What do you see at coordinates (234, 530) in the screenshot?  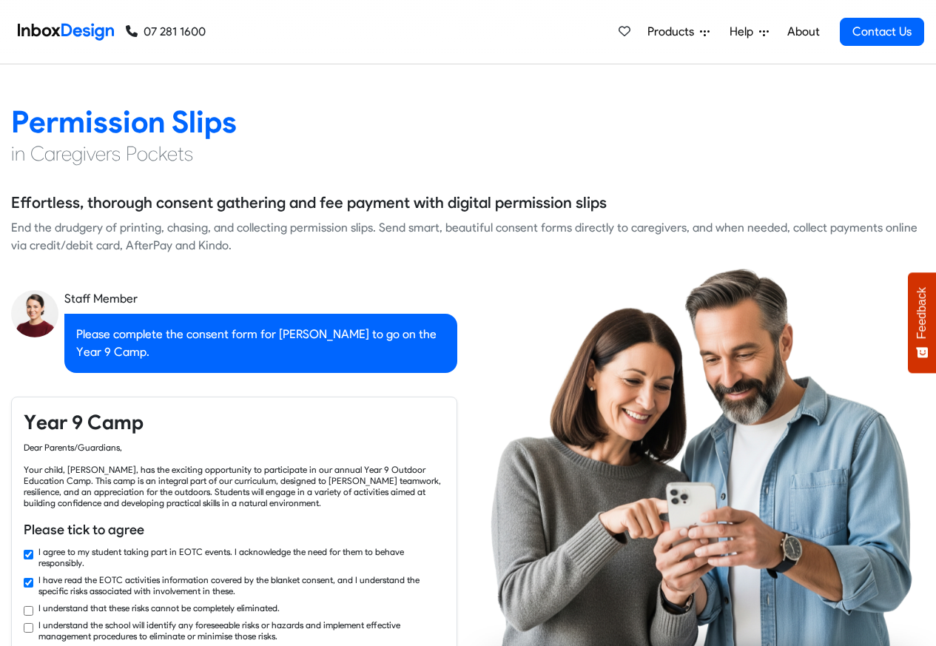 I see `h6: Please tick to agree` at bounding box center [234, 530].